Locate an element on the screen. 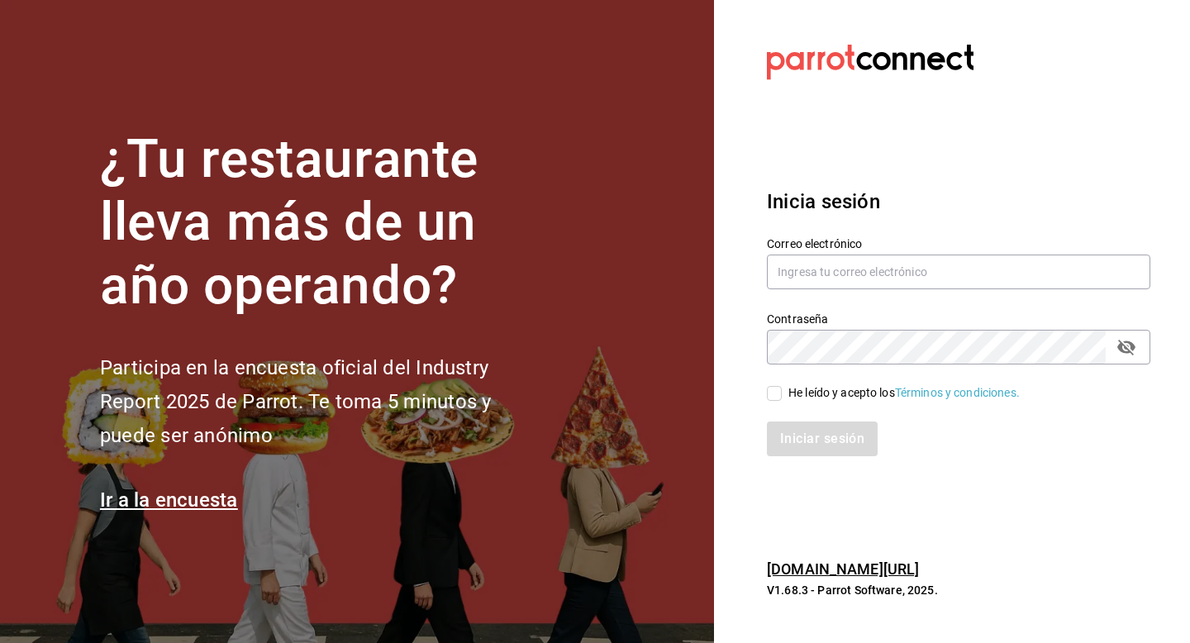 This screenshot has height=643, width=1190. input: Ingresa tu correo electrónico is located at coordinates (959, 272).